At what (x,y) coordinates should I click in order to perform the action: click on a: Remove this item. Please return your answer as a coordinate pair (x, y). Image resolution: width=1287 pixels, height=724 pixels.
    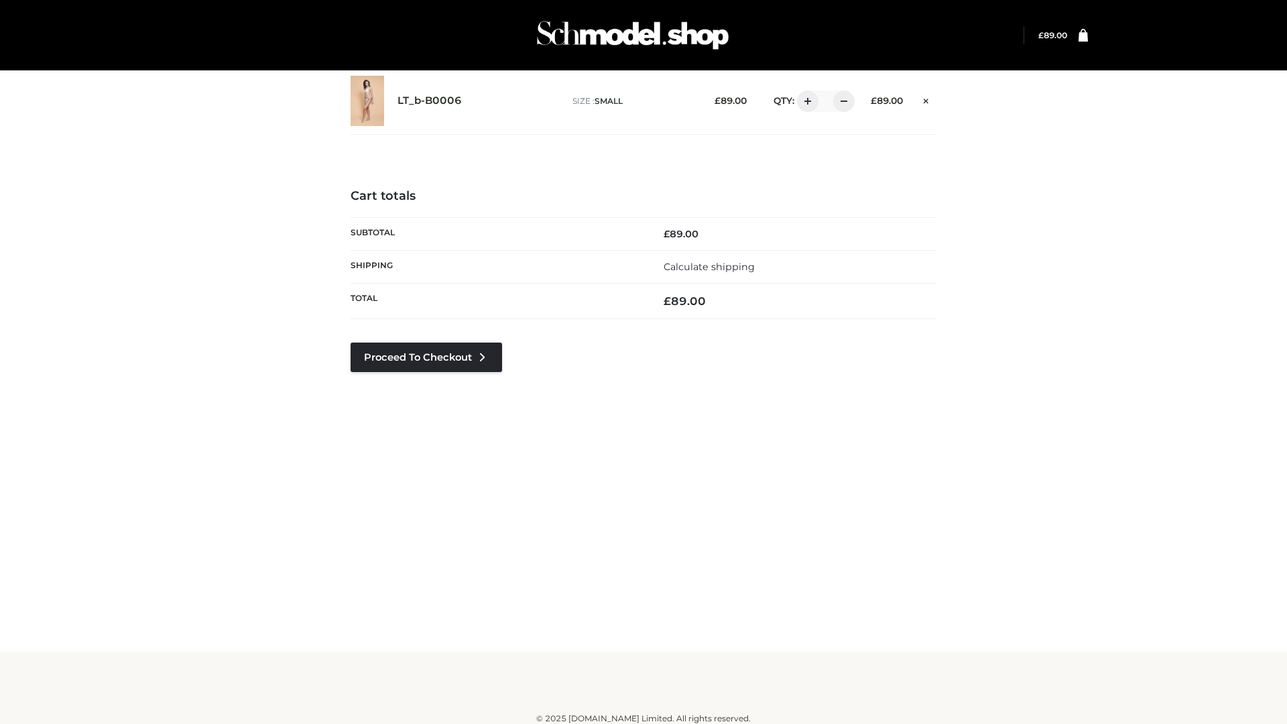
    Looking at the image, I should click on (927, 99).